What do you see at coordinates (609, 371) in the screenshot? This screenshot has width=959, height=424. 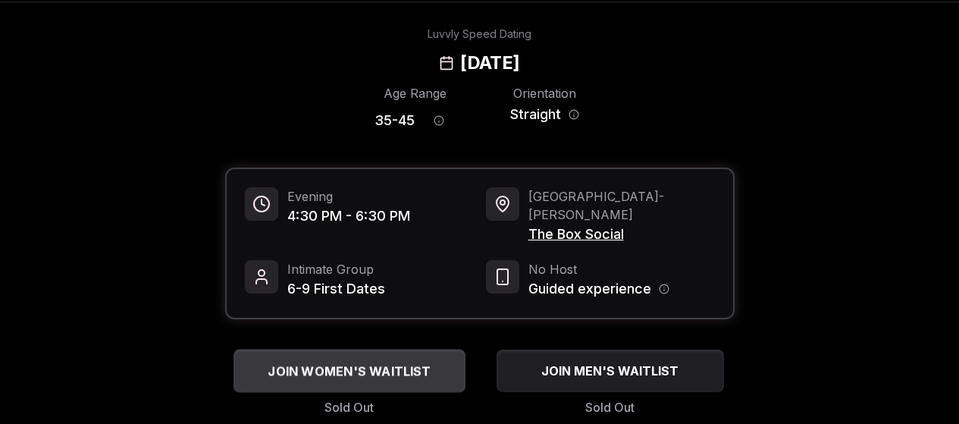 I see `span: JOIN MEN'S WAITLIST` at bounding box center [609, 371].